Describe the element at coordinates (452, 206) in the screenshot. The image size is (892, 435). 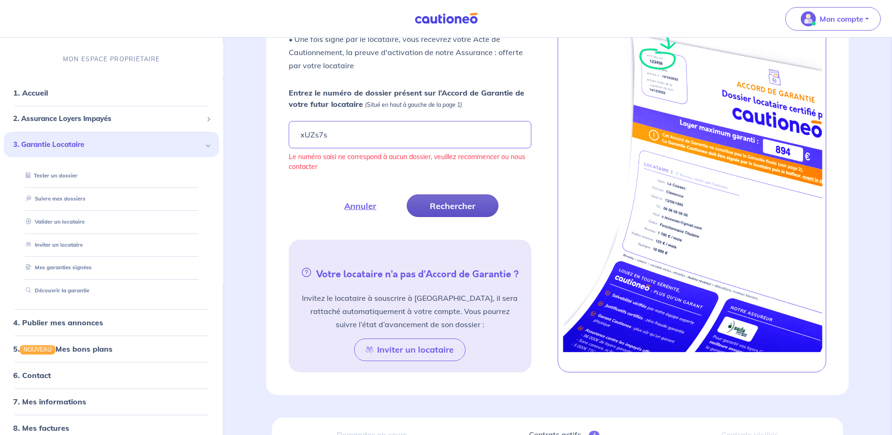
I see `button: Rechercher` at that location.